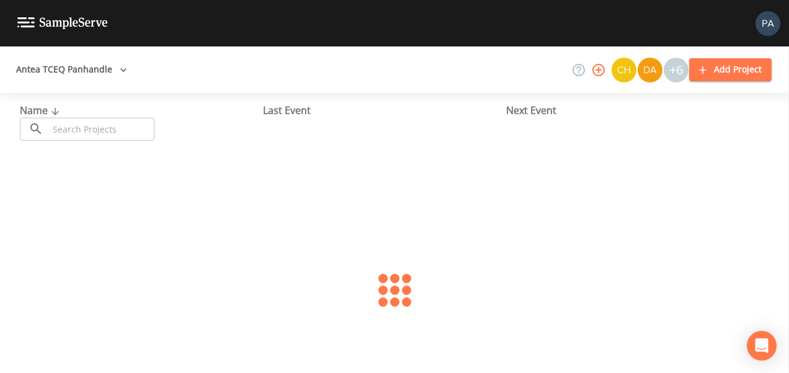 The height and width of the screenshot is (373, 789). Describe the element at coordinates (650, 70) in the screenshot. I see `div: David Weber` at that location.